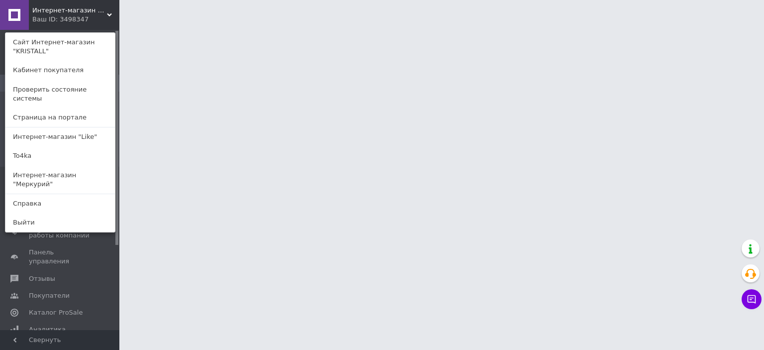 Image resolution: width=764 pixels, height=350 pixels. I want to click on span: Интернет-магазин "KRISTALL", so click(70, 10).